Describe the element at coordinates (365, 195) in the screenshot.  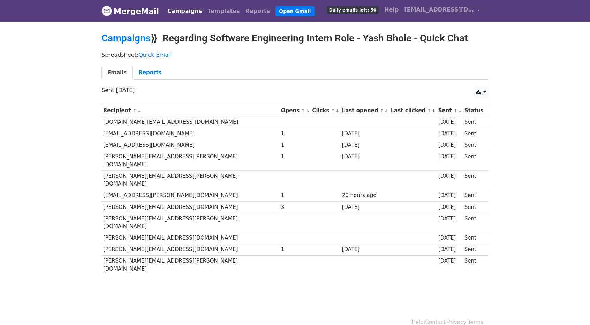
I see `div: 20 hours ago` at that location.